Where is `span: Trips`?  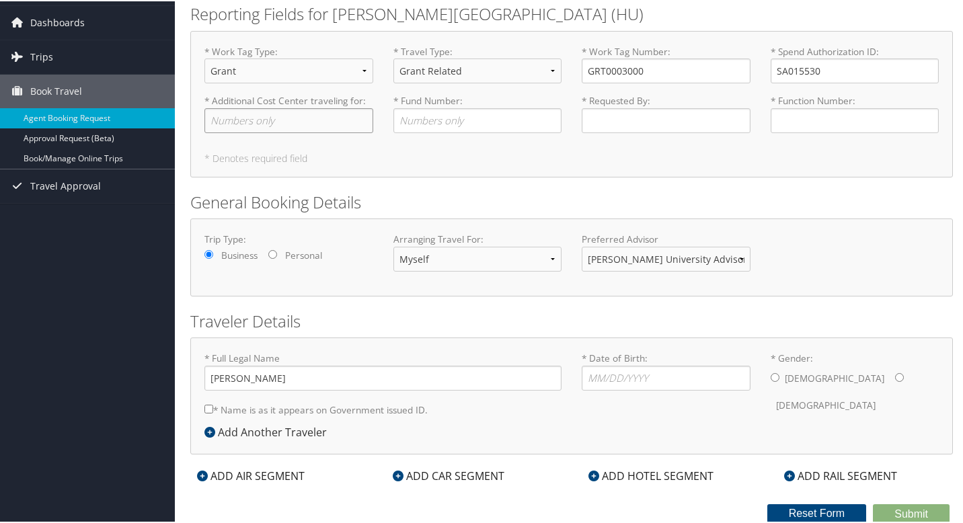
span: Trips is located at coordinates (42, 56).